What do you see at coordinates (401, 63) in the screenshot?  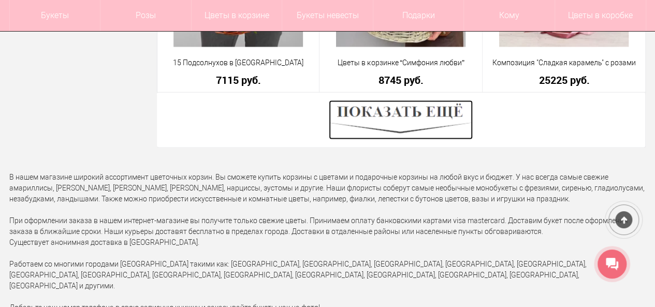 I see `span: Цветы в корзинке “Симфония любви”` at bounding box center [401, 63].